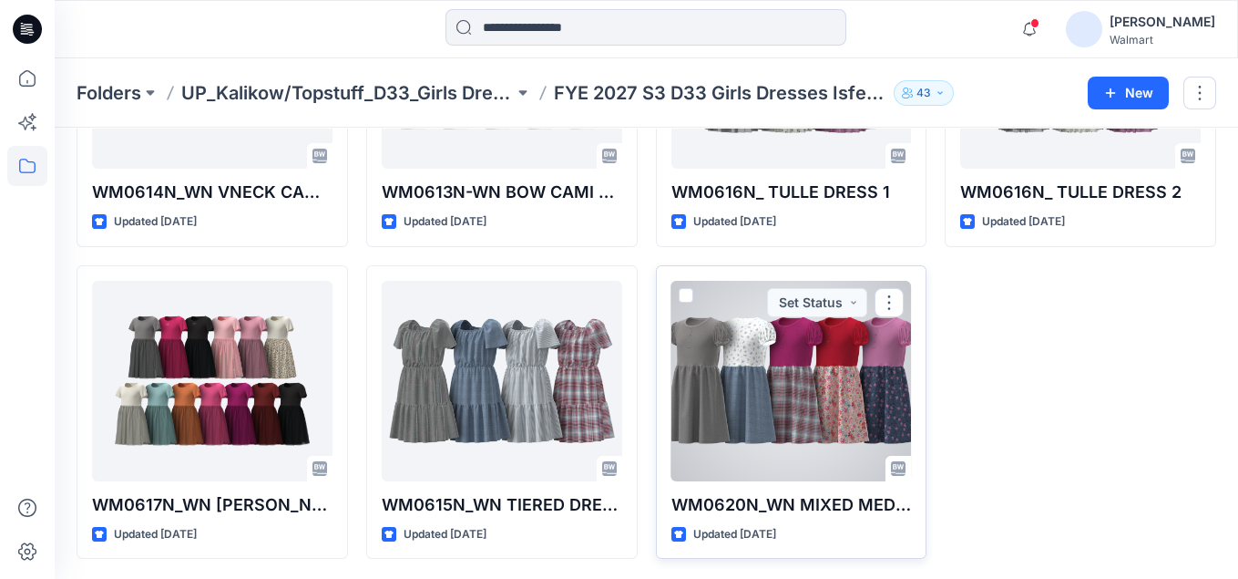 The image size is (1238, 579). What do you see at coordinates (1128, 93) in the screenshot?
I see `button: New` at bounding box center [1128, 93].